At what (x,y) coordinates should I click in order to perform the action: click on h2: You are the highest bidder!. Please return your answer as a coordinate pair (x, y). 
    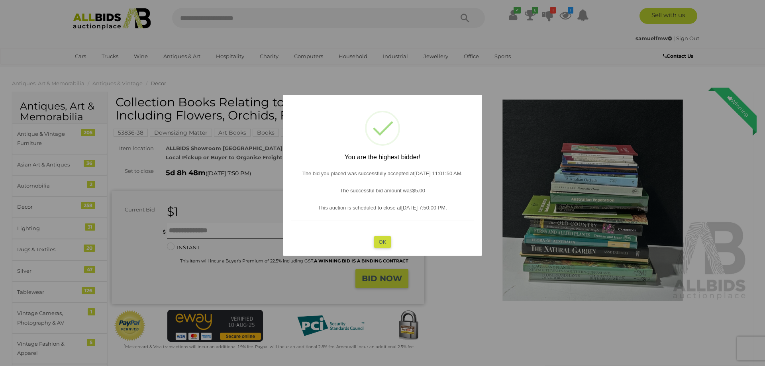
    Looking at the image, I should click on (383, 157).